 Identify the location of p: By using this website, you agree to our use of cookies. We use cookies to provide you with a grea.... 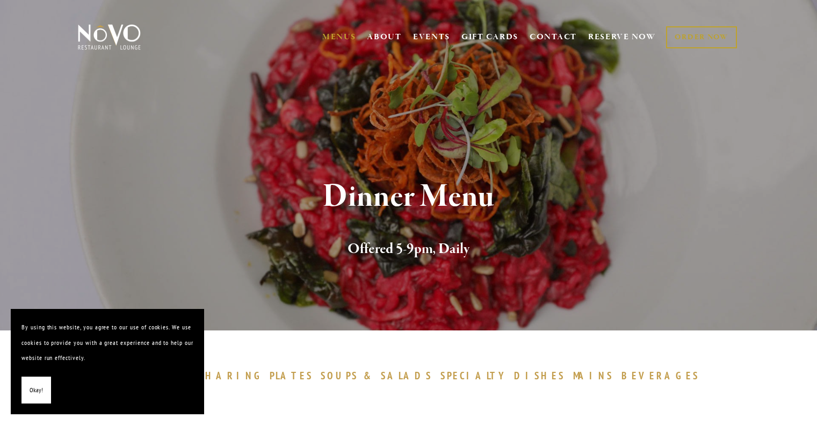
(107, 343).